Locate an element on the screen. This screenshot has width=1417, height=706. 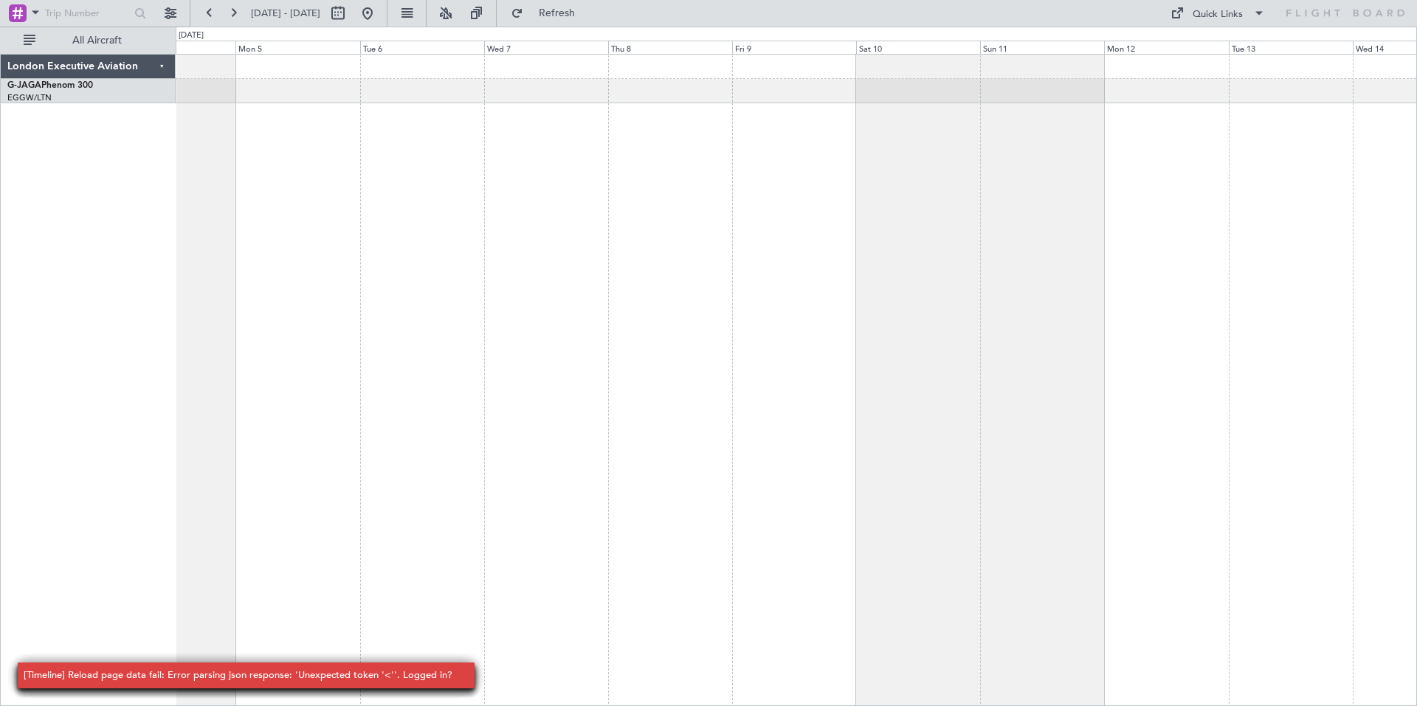
a: G-JAGAPhenom 300 is located at coordinates (50, 86).